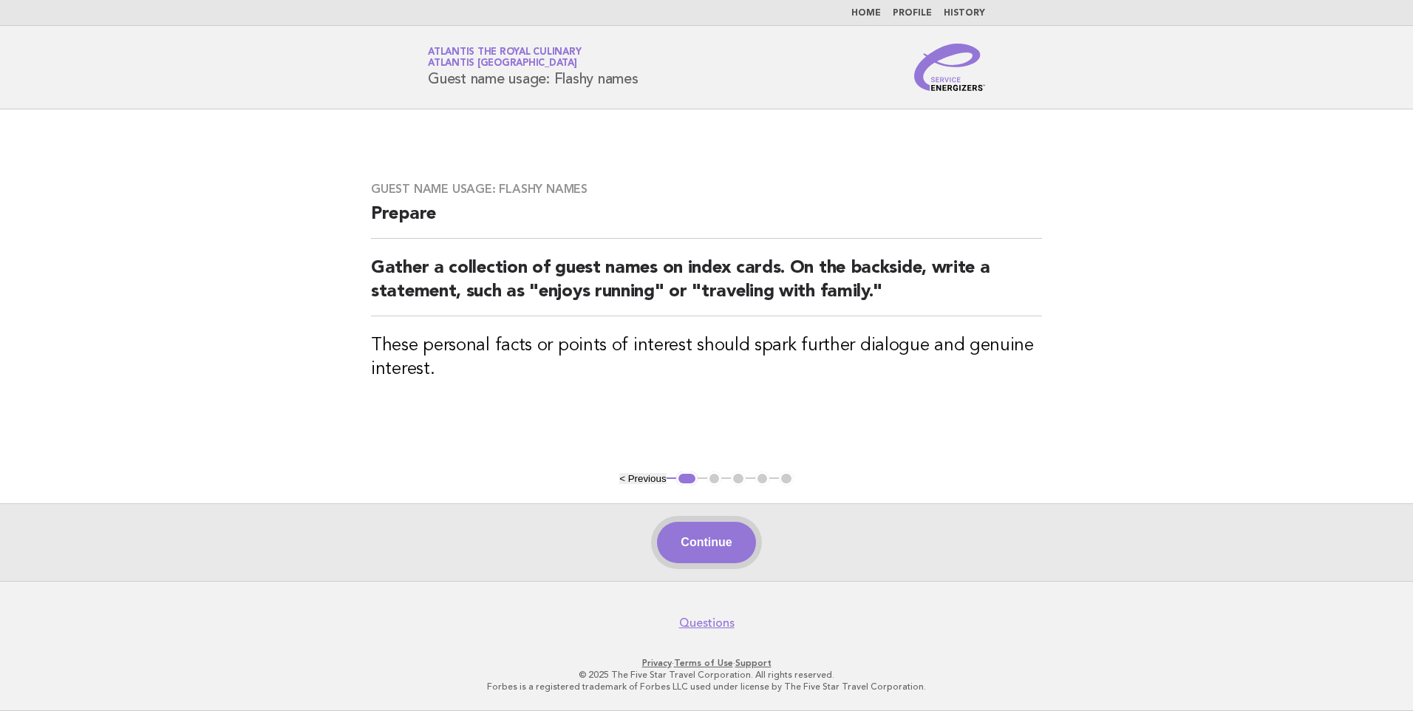 The width and height of the screenshot is (1413, 711). Describe the element at coordinates (707, 189) in the screenshot. I see `h3: Guest name usage: Flashy names` at that location.